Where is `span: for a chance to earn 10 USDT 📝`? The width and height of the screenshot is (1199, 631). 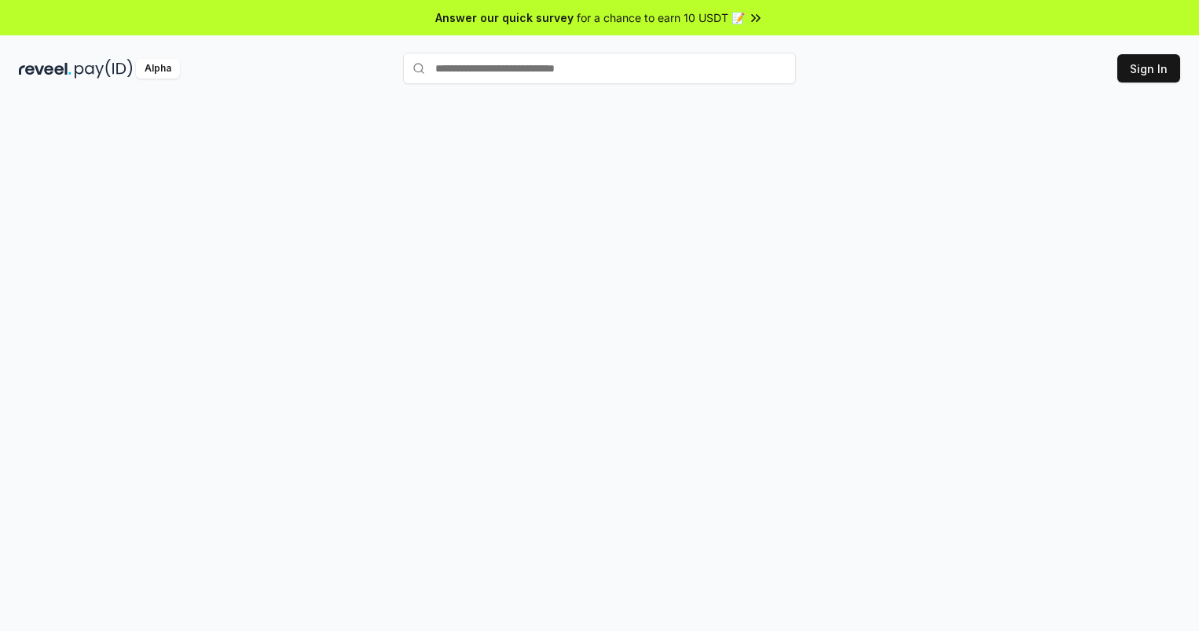
span: for a chance to earn 10 USDT 📝 is located at coordinates (661, 17).